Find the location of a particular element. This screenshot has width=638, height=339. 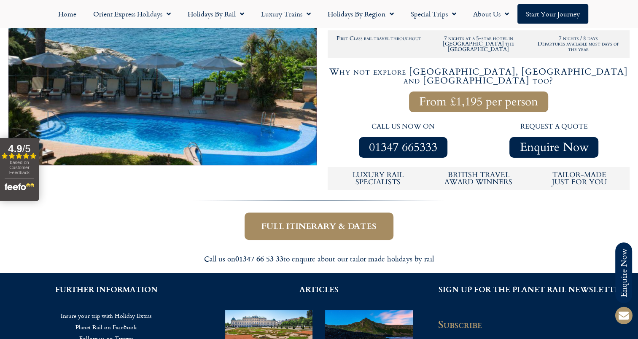

span: Enquire Now is located at coordinates (554, 147).